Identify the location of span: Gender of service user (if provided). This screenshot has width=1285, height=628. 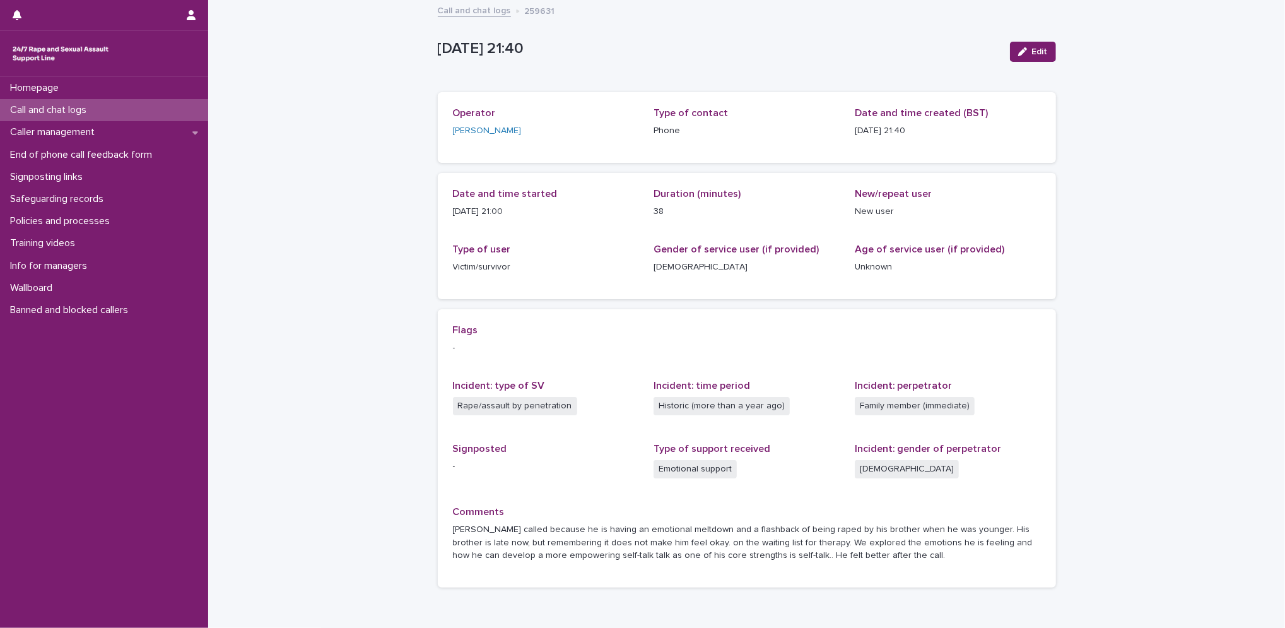
(736, 249).